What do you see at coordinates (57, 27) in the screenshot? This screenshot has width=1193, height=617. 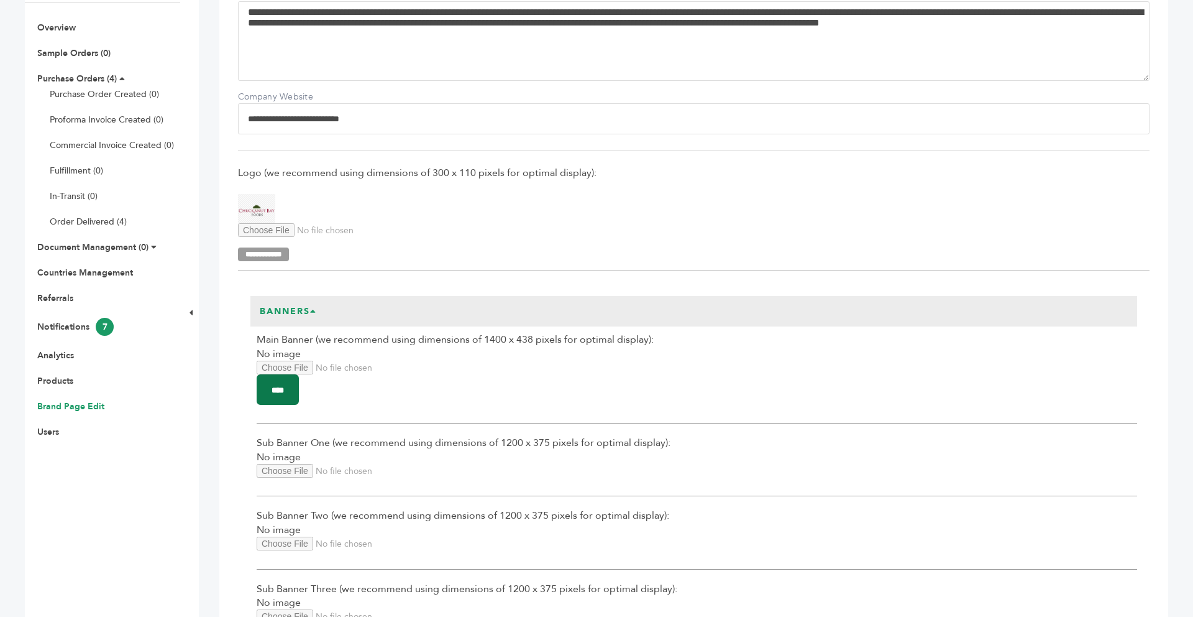 I see `a: Overview` at bounding box center [57, 27].